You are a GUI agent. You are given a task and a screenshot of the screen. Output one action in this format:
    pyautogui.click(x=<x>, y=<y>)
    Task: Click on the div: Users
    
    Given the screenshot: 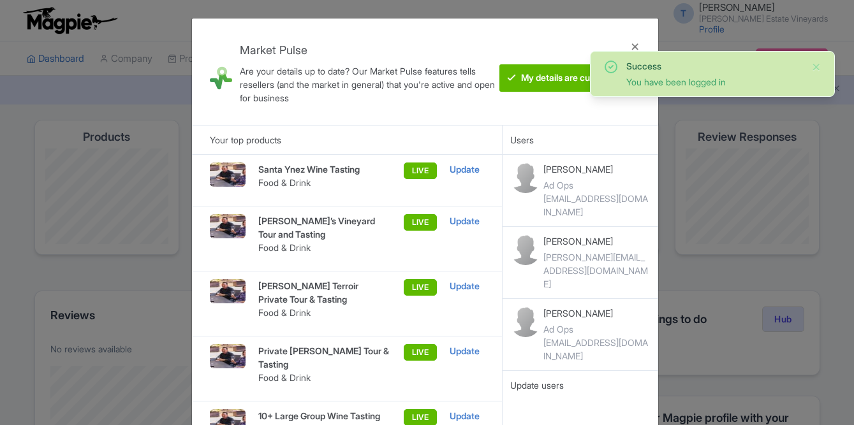 What is the action you would take?
    pyautogui.click(x=581, y=140)
    